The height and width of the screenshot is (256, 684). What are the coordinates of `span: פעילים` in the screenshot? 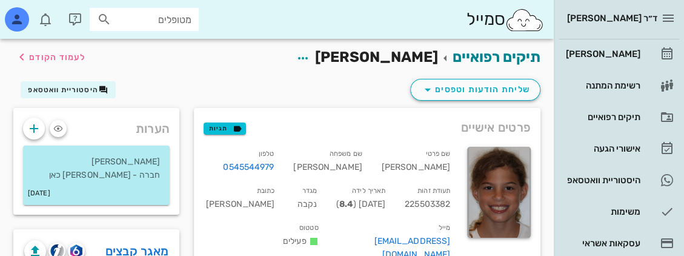 It's located at (294, 240).